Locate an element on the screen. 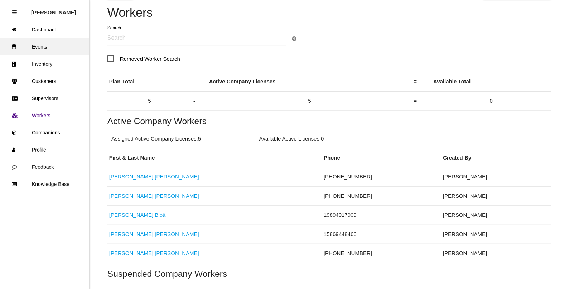  a: Knowledge Base is located at coordinates (45, 184).